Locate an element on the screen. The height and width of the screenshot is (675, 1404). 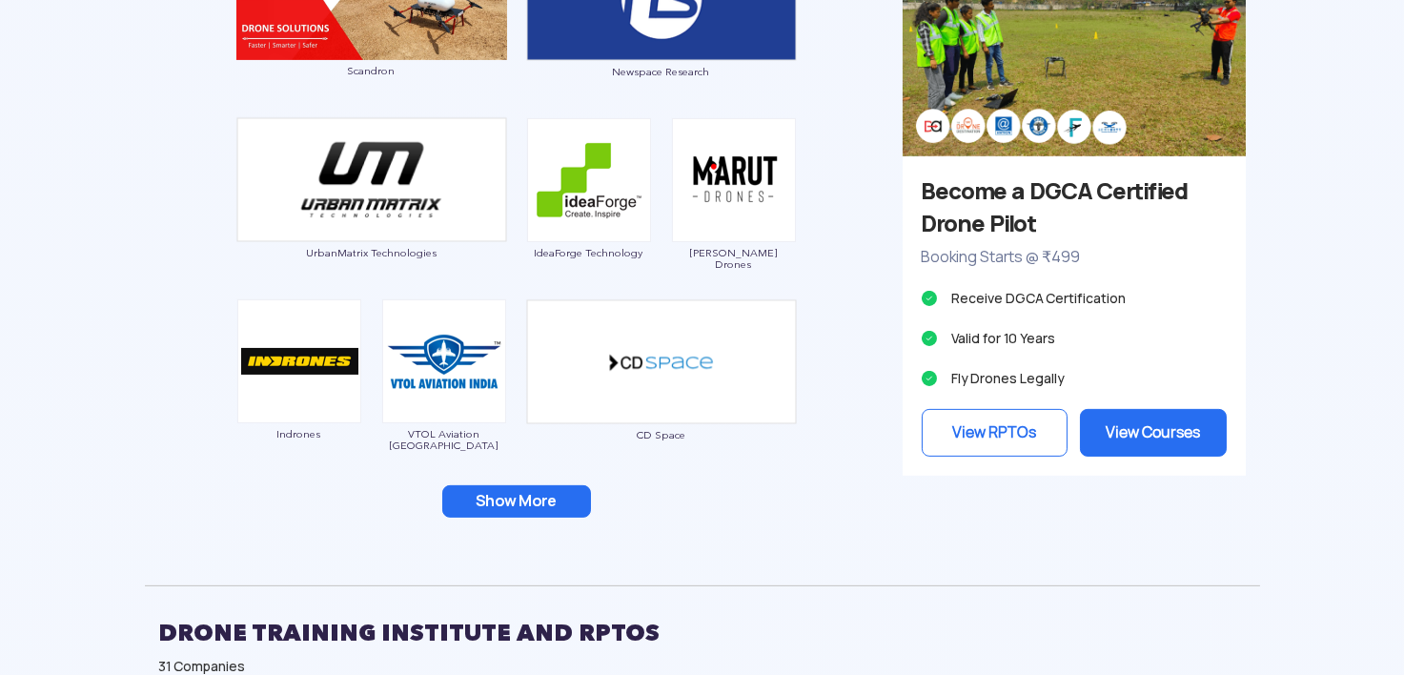
button: Show More is located at coordinates (516, 501).